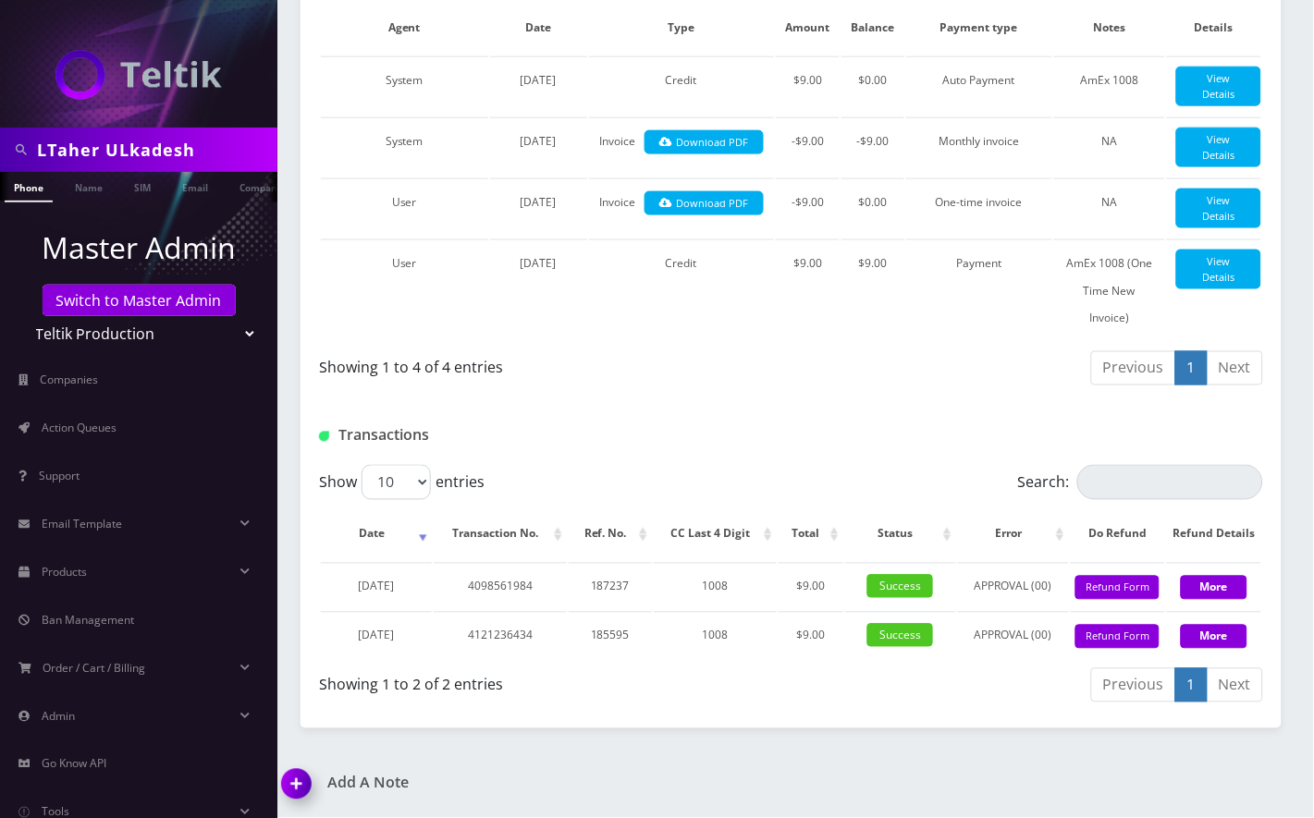  I want to click on td: 4098561984, so click(500, 586).